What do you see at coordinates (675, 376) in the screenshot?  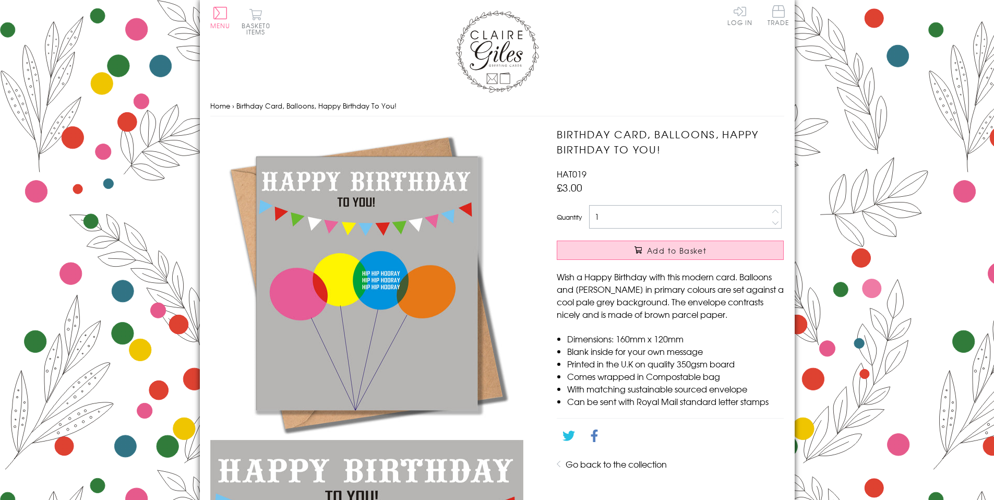 I see `li: Comes wrapped in Compostable bag` at bounding box center [675, 376].